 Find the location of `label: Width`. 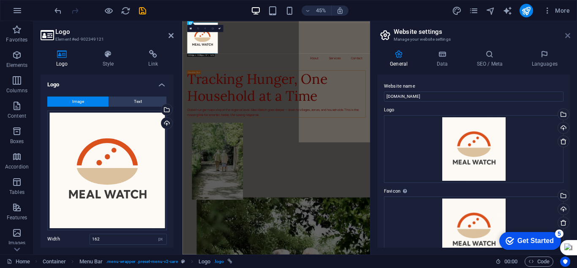

label: Width is located at coordinates (68, 238).